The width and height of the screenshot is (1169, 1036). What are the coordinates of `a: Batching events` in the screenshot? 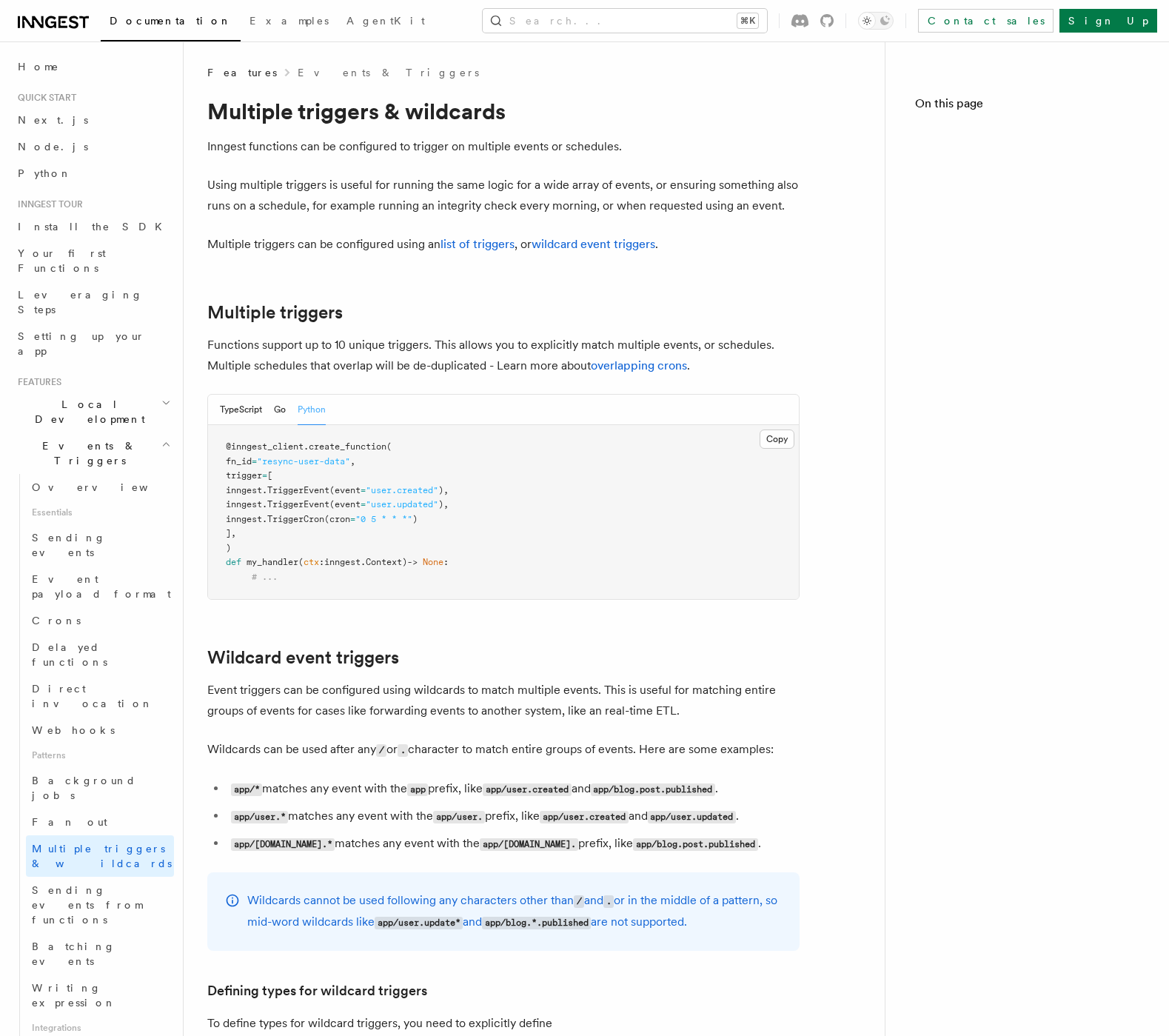 It's located at (100, 953).